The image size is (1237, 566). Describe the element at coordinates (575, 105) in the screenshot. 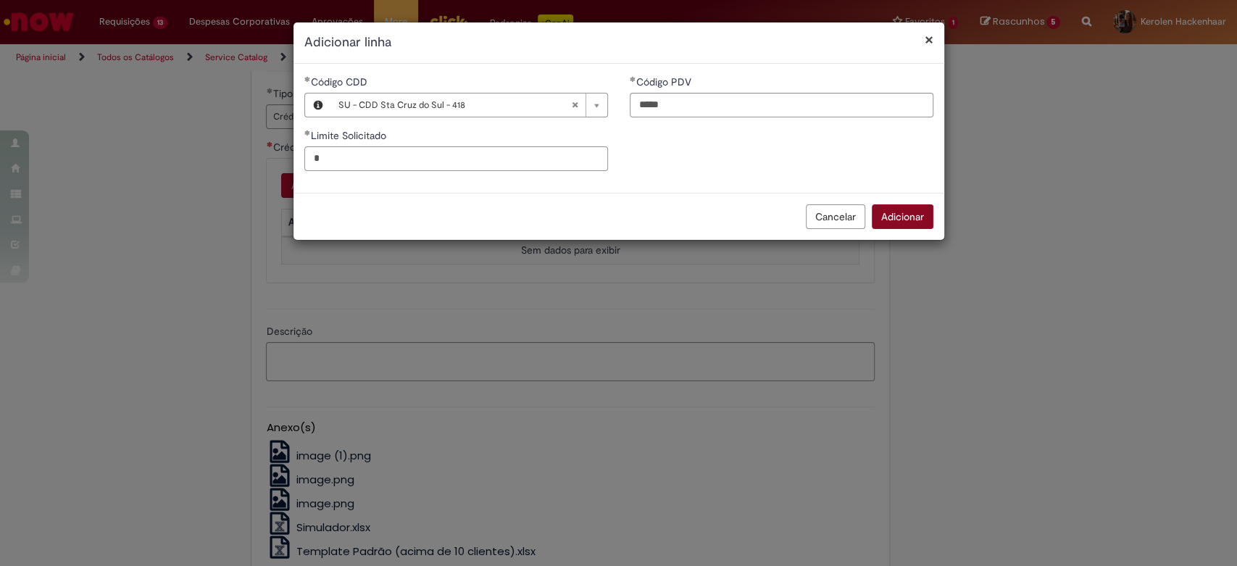

I see `abbr: Limpar campo Código CDD` at that location.